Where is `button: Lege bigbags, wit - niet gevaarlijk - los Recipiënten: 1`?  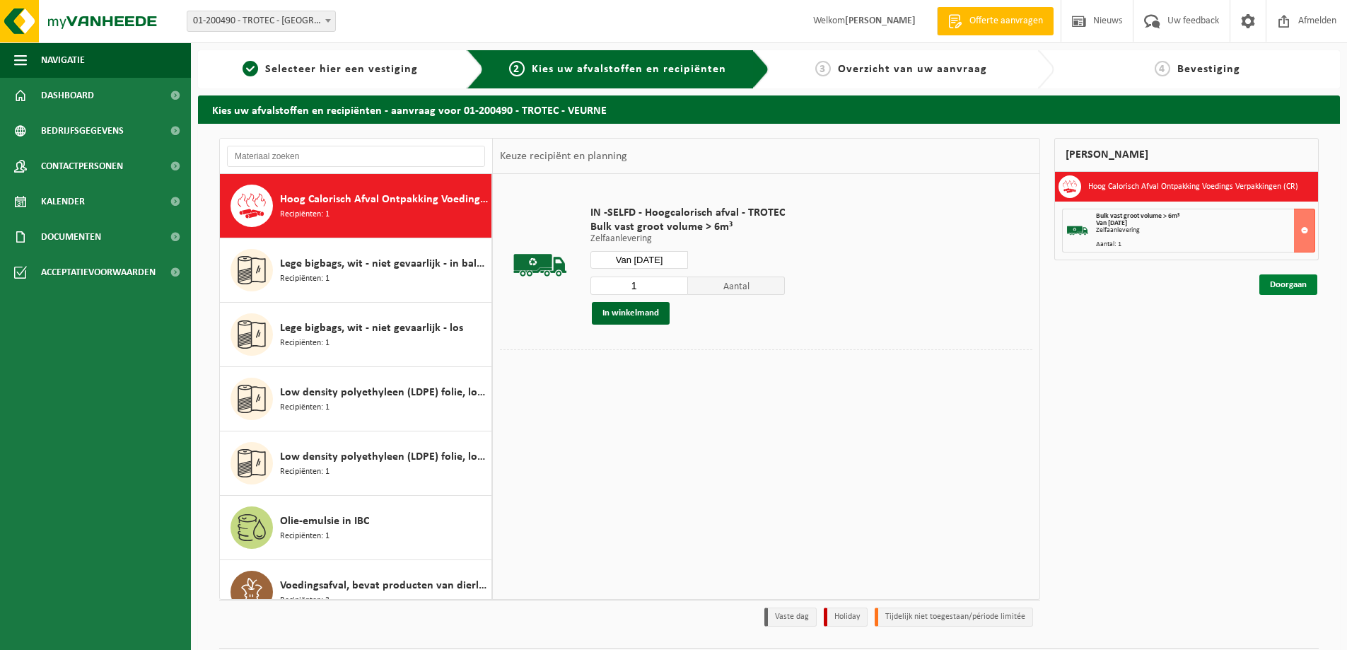
button: Lege bigbags, wit - niet gevaarlijk - los Recipiënten: 1 is located at coordinates (356, 334).